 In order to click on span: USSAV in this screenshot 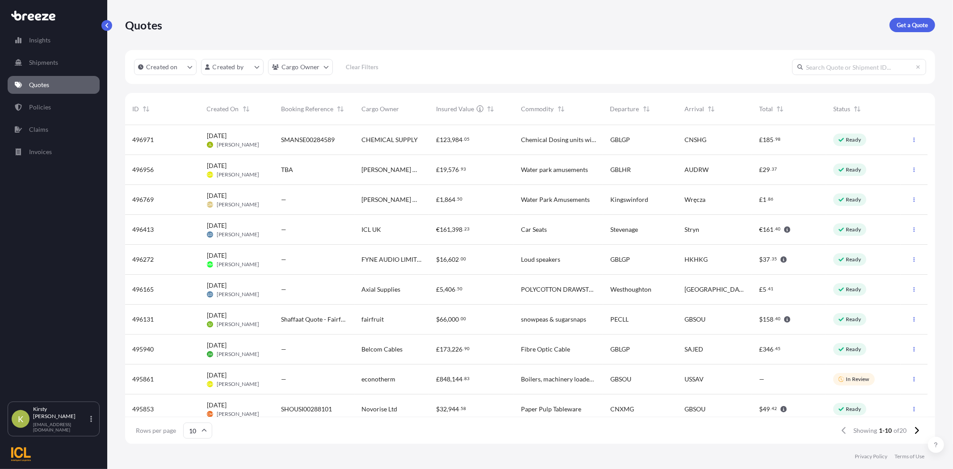, I will do `click(694, 379)`.